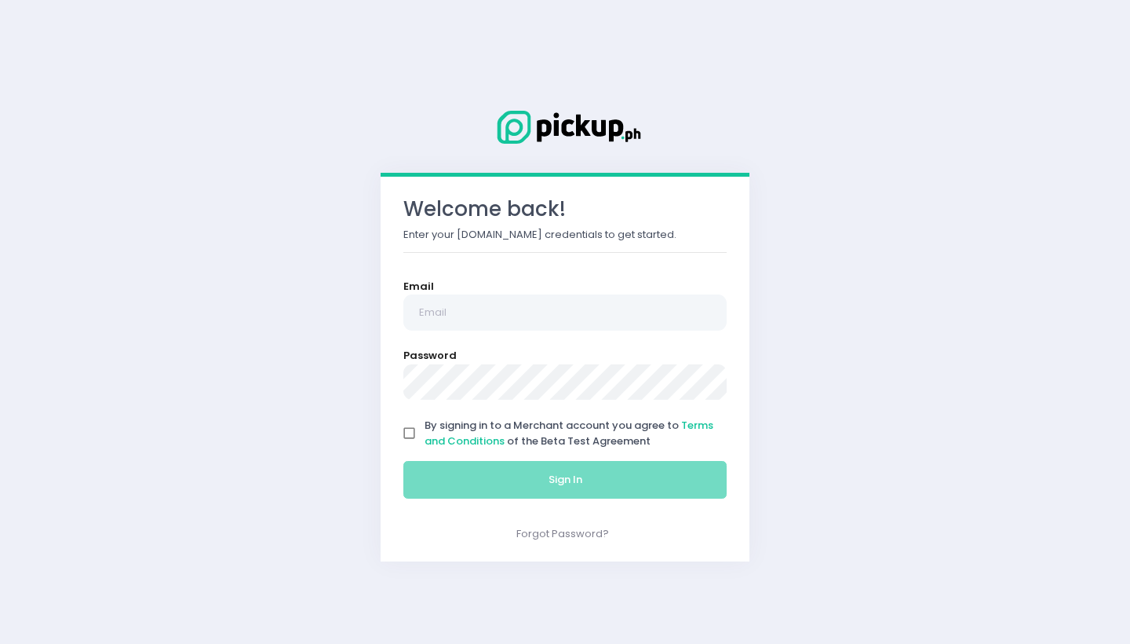 This screenshot has width=1130, height=644. What do you see at coordinates (565, 209) in the screenshot?
I see `h3: Welcome back!` at bounding box center [565, 209].